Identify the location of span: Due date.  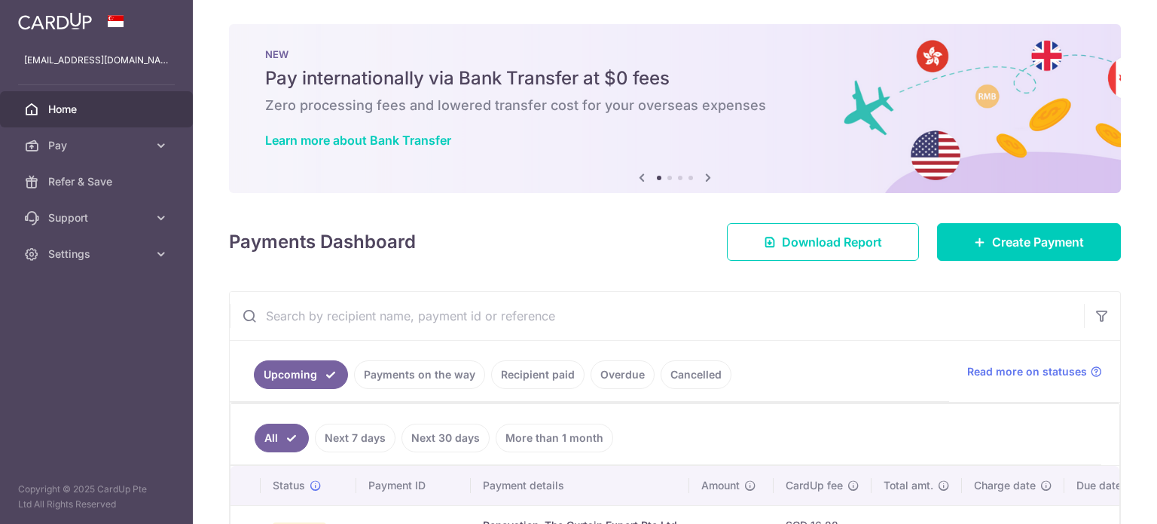
(1099, 485).